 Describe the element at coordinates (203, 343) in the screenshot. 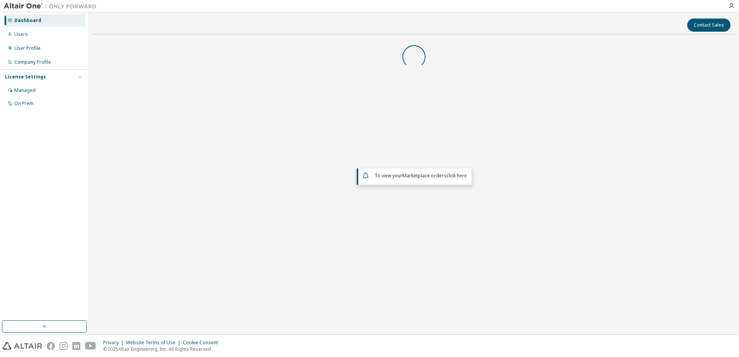

I see `div: Cookie Consent` at that location.